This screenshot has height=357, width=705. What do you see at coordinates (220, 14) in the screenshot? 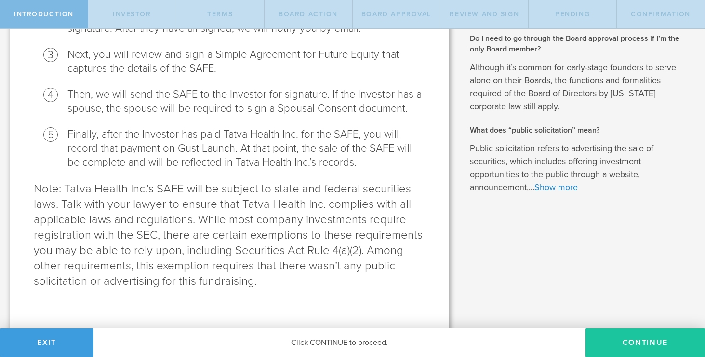
I see `span: terms` at bounding box center [220, 14].